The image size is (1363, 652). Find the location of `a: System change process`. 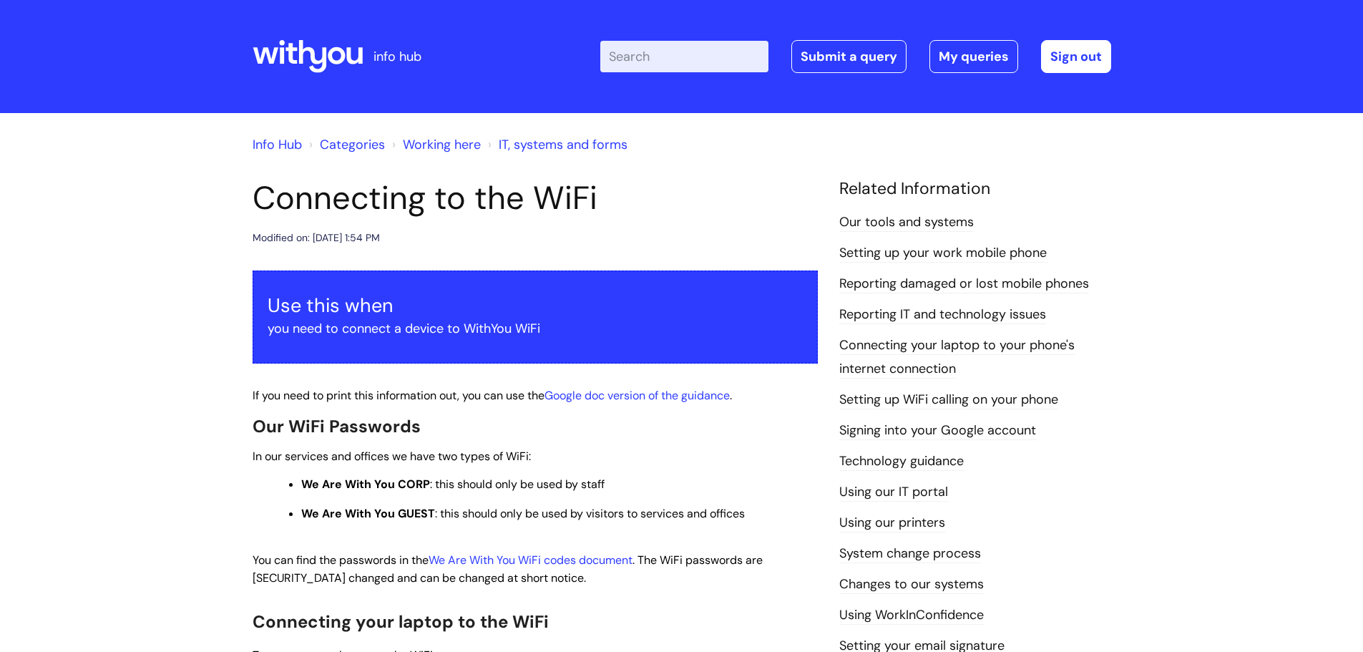

a: System change process is located at coordinates (910, 554).